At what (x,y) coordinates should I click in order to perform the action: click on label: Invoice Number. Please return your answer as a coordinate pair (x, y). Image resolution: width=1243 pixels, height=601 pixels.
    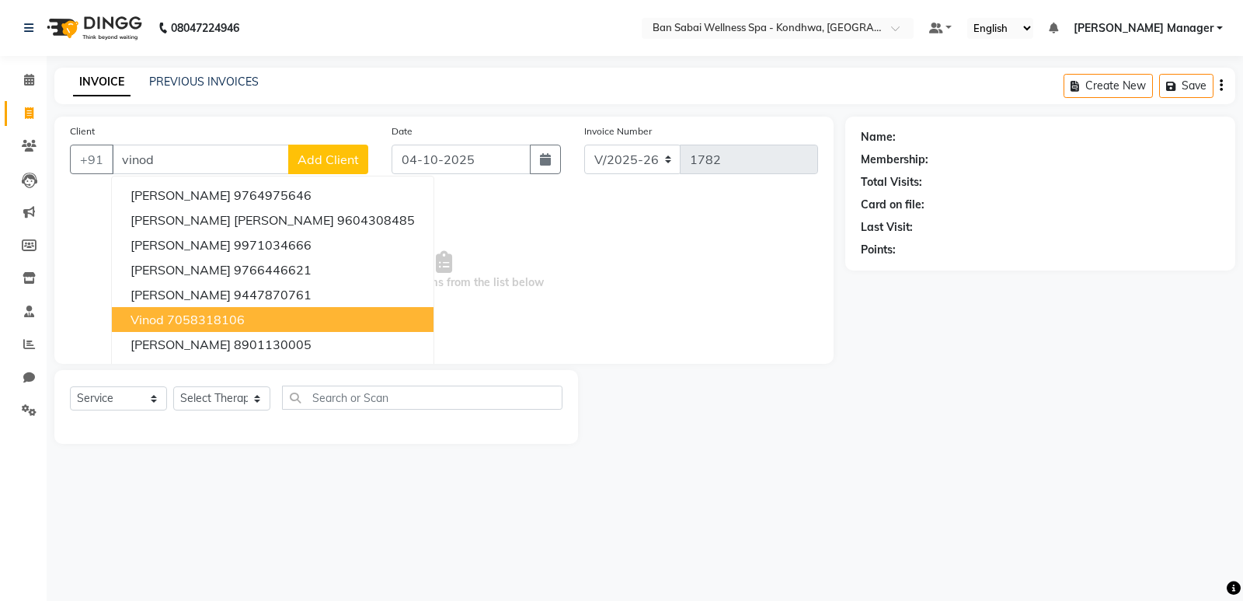
    Looking at the image, I should click on (618, 131).